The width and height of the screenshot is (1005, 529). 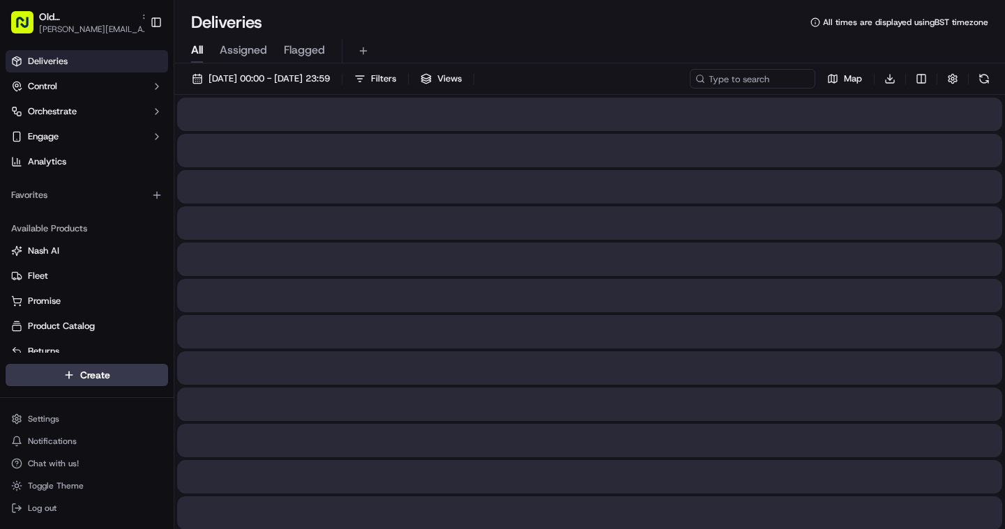 What do you see at coordinates (375, 79) in the screenshot?
I see `button: Filters` at bounding box center [375, 79].